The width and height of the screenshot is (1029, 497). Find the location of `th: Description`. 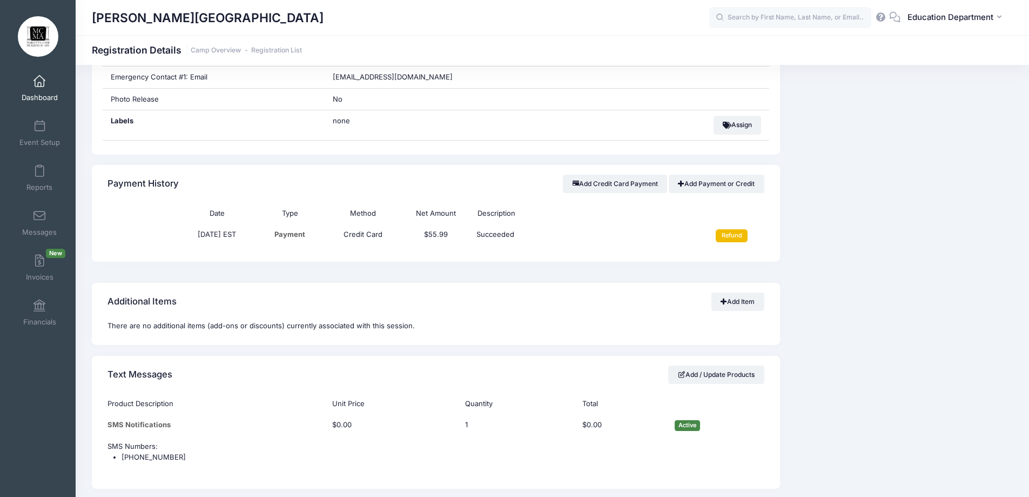

th: Description is located at coordinates (581, 213).